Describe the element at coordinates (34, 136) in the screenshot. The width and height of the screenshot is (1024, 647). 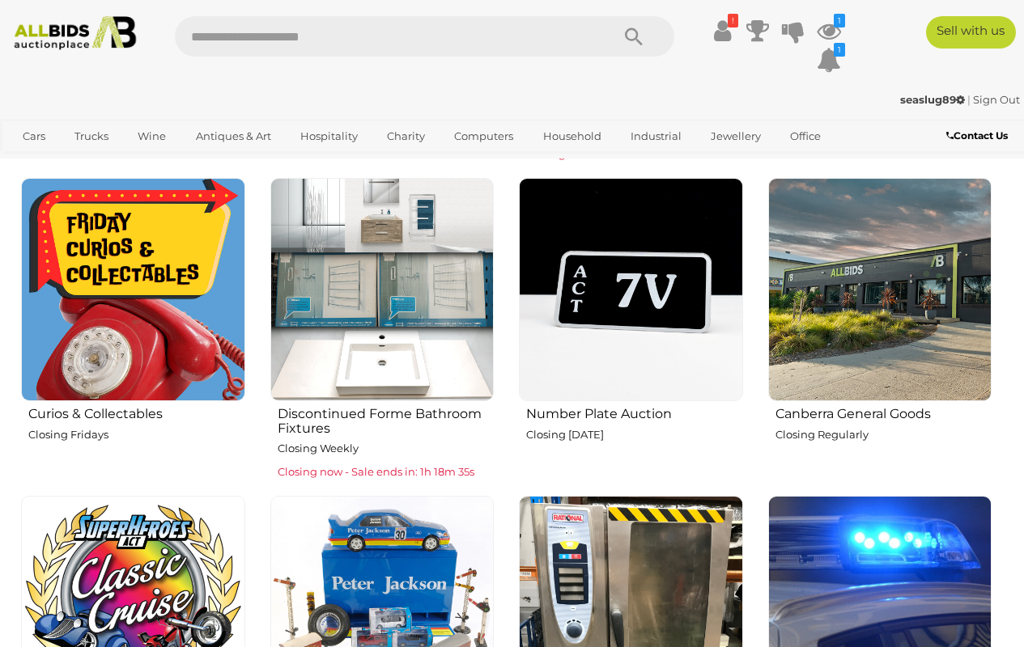
I see `a: Cars` at that location.